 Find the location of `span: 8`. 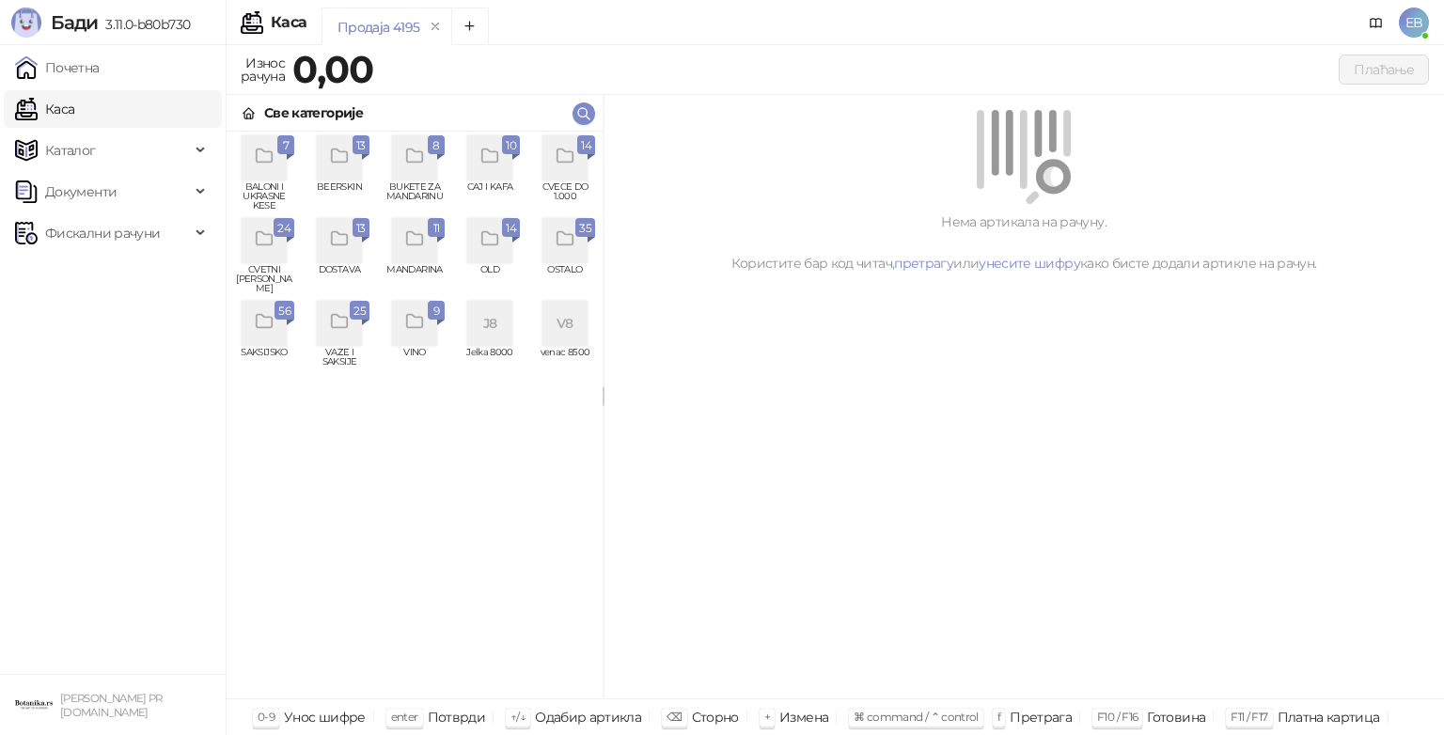

span: 8 is located at coordinates (436, 146).